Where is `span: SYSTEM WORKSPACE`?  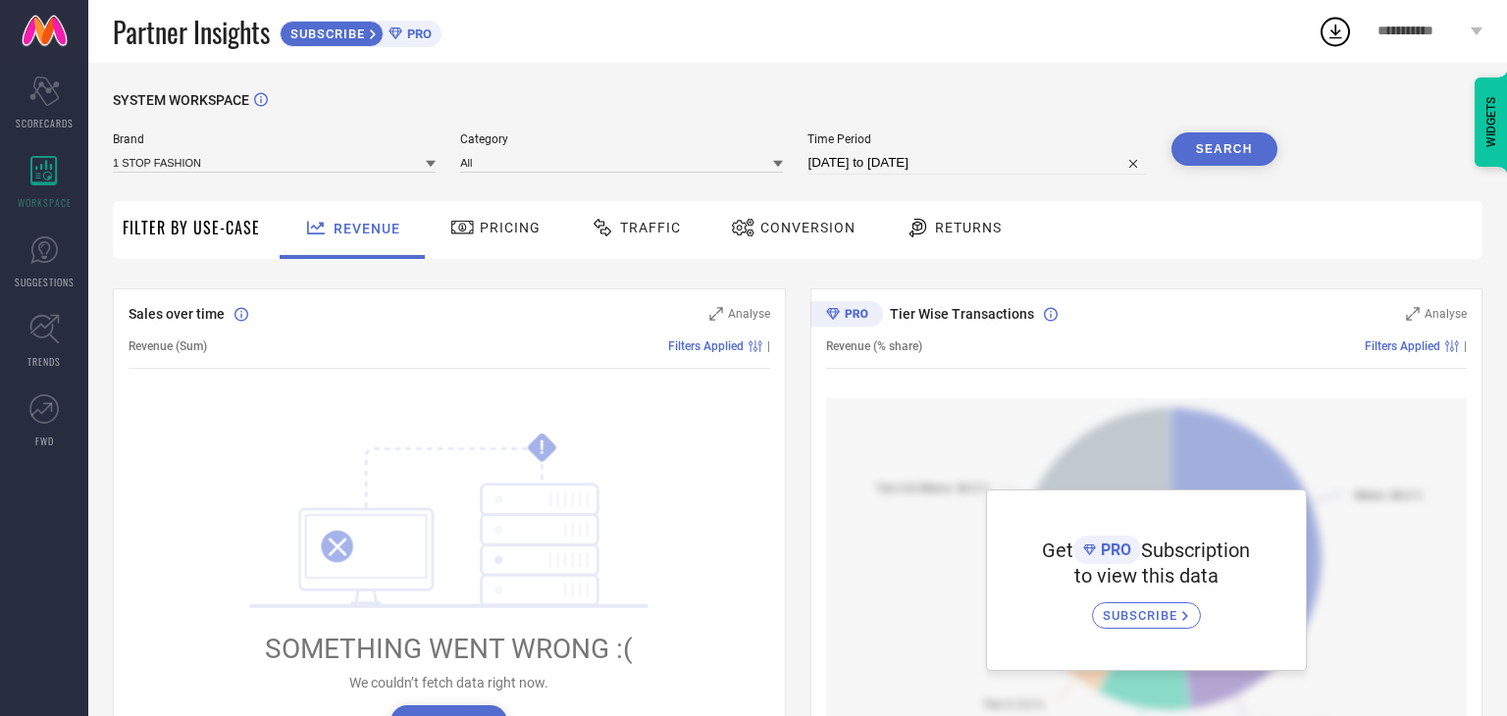 span: SYSTEM WORKSPACE is located at coordinates (180, 100).